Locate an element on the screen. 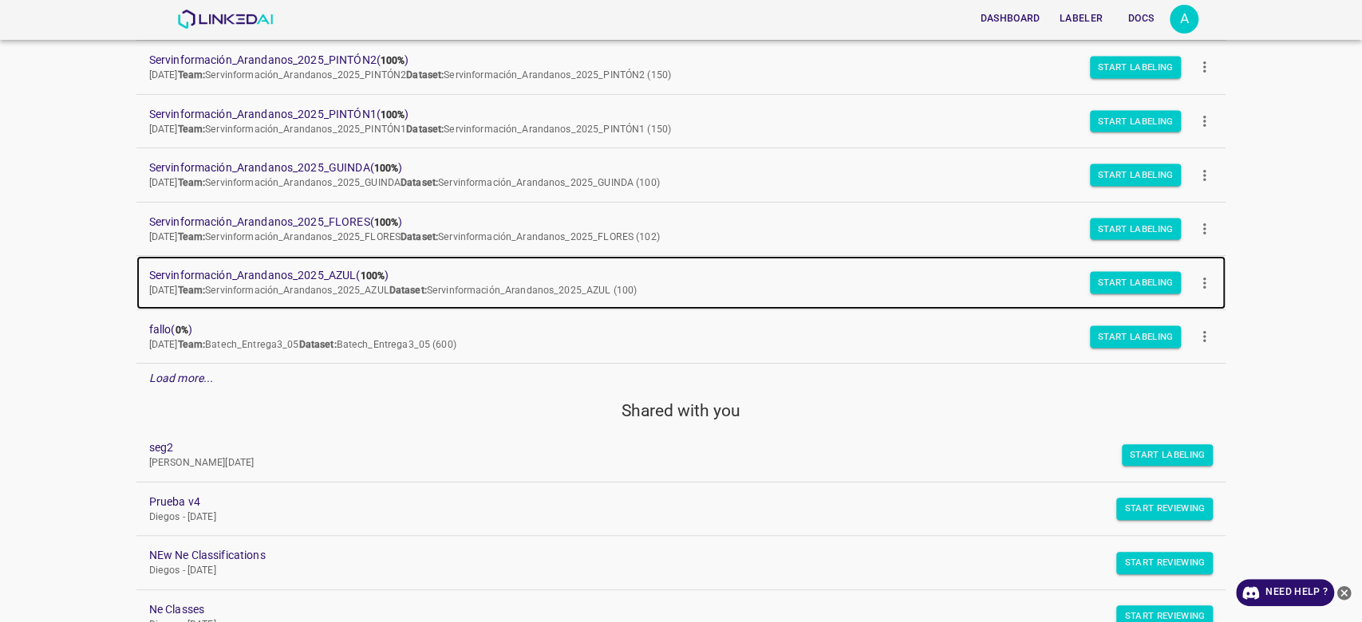  em: Load more... is located at coordinates (181, 378).